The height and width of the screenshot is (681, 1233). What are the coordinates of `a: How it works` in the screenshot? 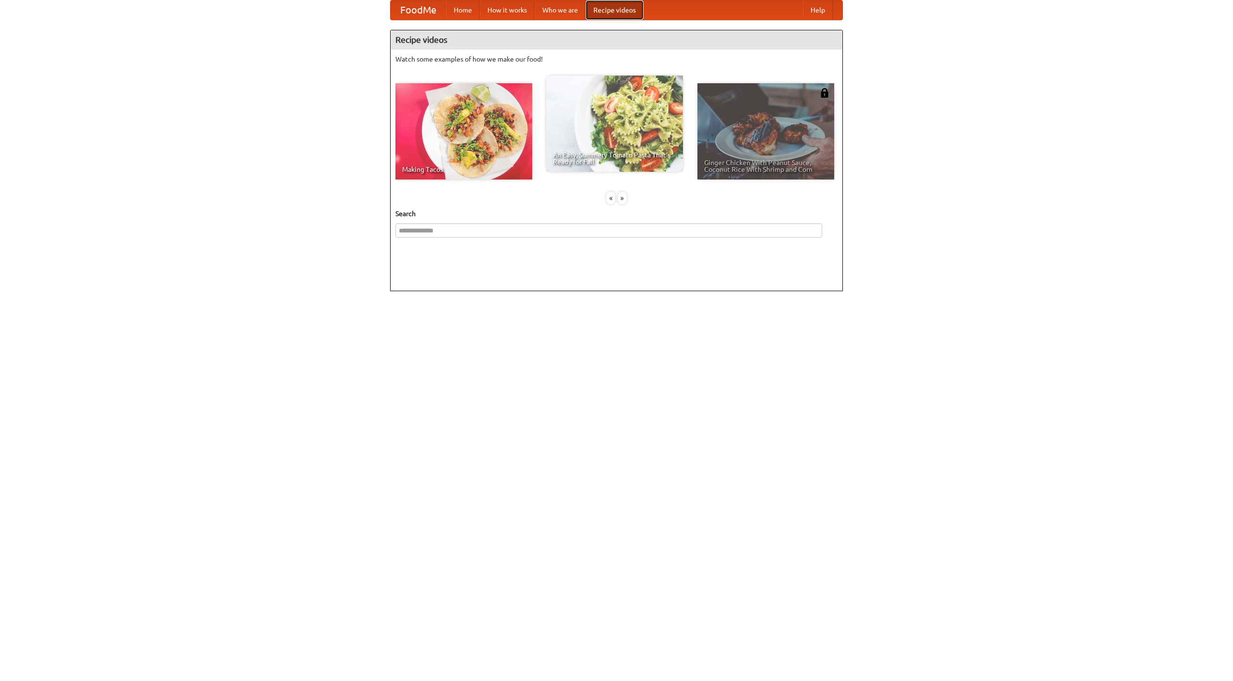 It's located at (507, 10).